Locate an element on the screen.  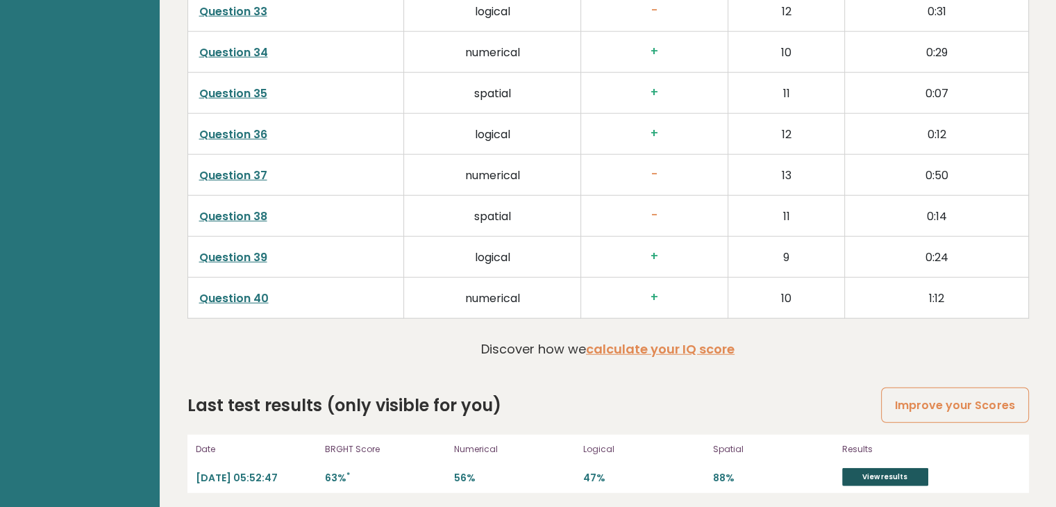
td: 0:07 is located at coordinates (937, 92).